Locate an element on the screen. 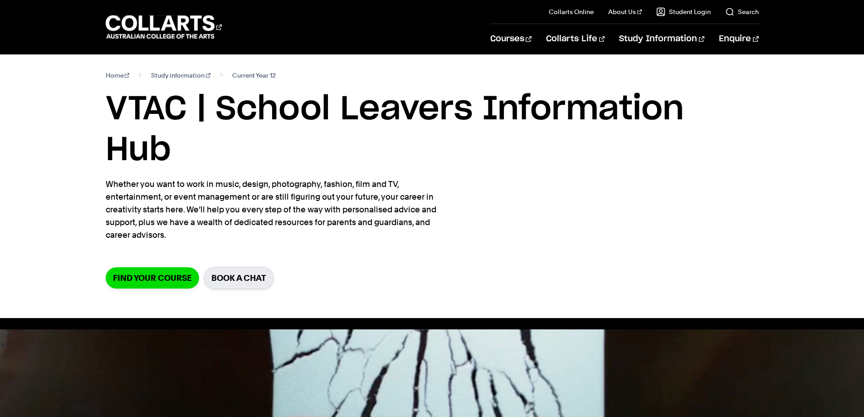  a: Search is located at coordinates (742, 12).